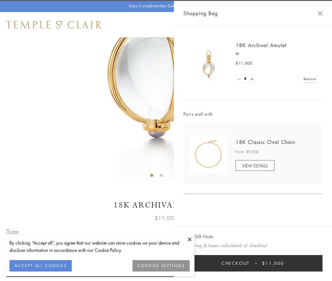  I want to click on button: COOKIES SETTINGS, so click(161, 265).